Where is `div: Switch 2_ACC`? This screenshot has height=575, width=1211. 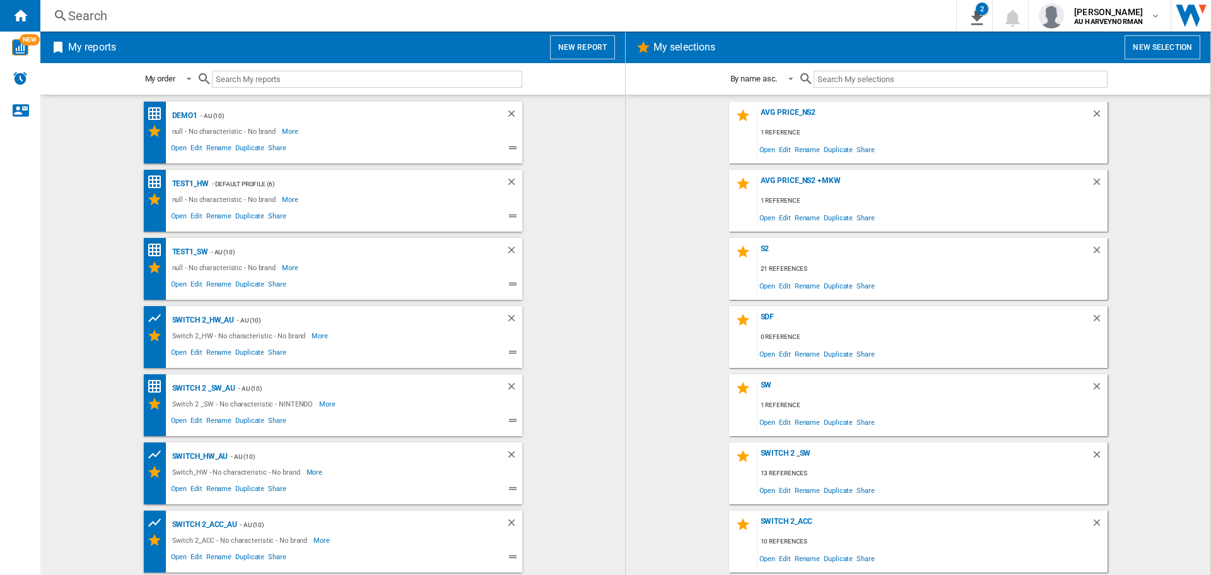
div: Switch 2_ACC is located at coordinates (924, 525).